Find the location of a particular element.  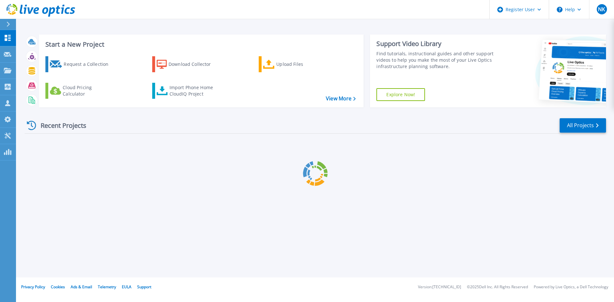

a: EULA is located at coordinates (127, 287).